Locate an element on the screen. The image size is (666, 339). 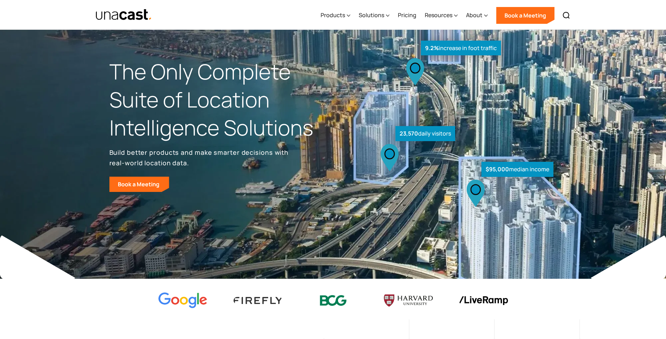
h1: The Only Complete Suite of Location Intelligence Solutions is located at coordinates (221, 99).